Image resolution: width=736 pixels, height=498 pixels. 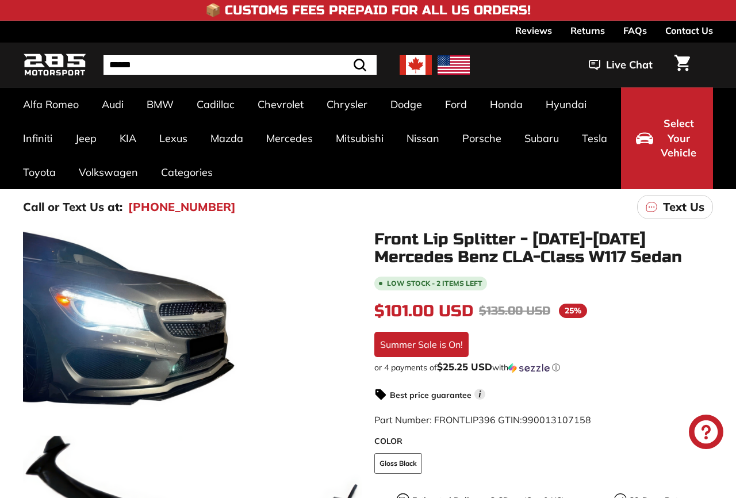 I want to click on span: $135.00 USD, so click(x=514, y=310).